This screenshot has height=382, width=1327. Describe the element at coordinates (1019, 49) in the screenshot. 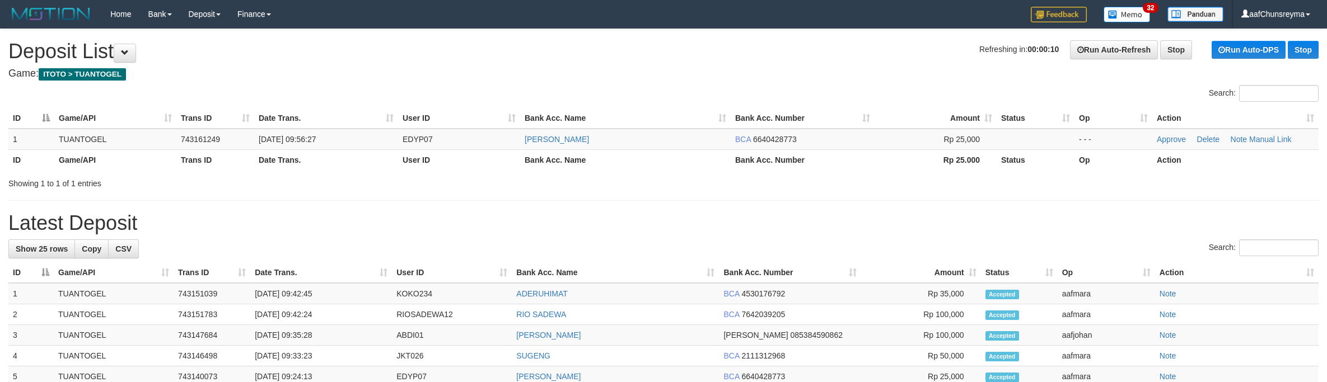

I see `span: Refreshing in:` at that location.